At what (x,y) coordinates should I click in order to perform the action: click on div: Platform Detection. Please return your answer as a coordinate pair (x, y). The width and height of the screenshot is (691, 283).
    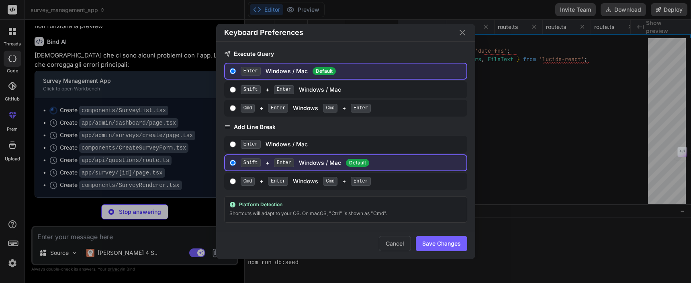
    Looking at the image, I should click on (346, 205).